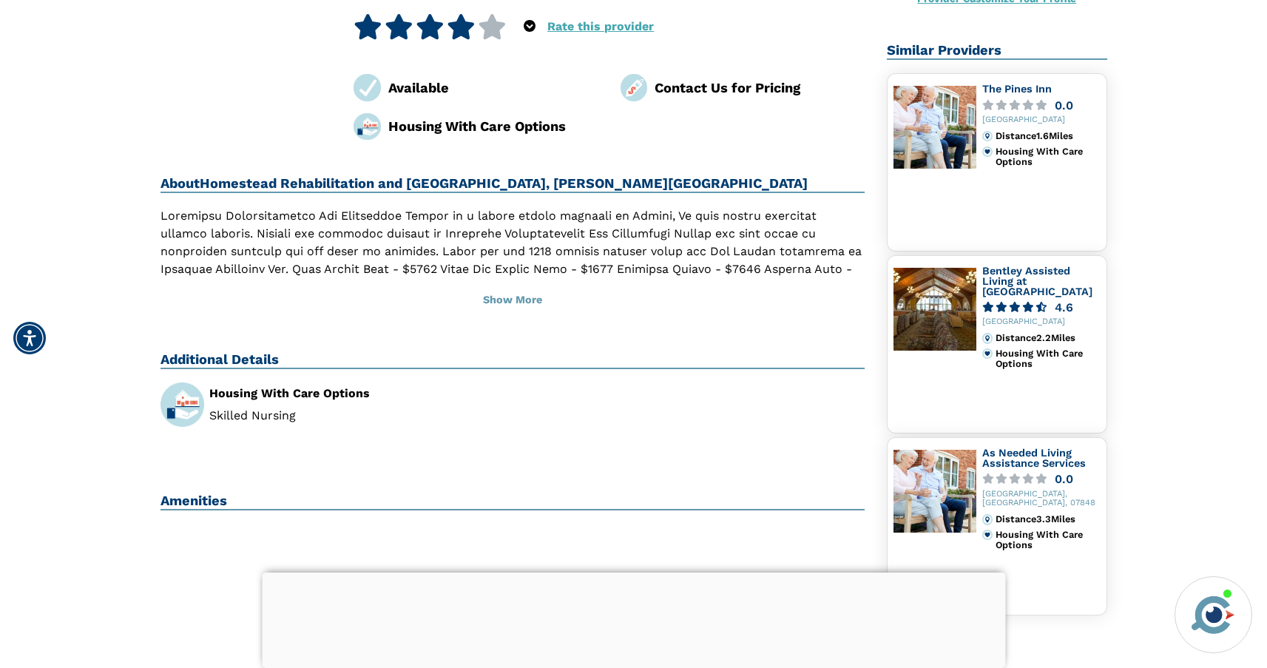  I want to click on div: 4.6, so click(1064, 307).